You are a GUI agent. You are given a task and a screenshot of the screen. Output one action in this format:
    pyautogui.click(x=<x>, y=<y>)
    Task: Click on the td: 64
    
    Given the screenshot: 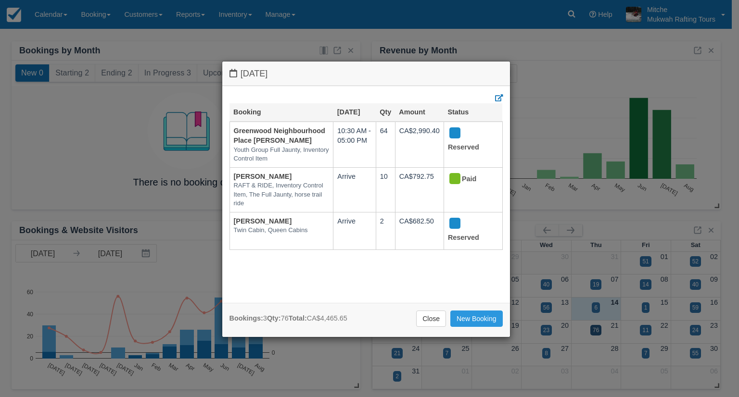 What is the action you would take?
    pyautogui.click(x=385, y=145)
    